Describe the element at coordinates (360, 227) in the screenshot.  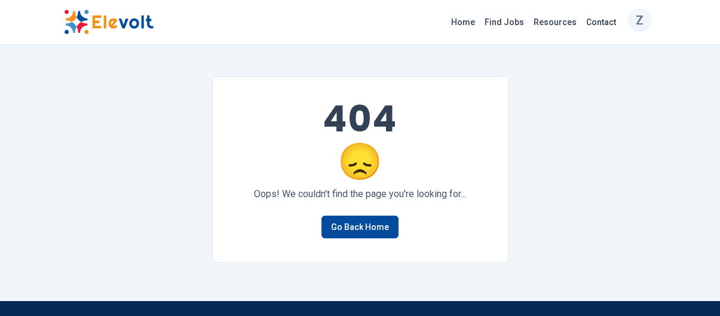
I see `a: Go Back Home` at that location.